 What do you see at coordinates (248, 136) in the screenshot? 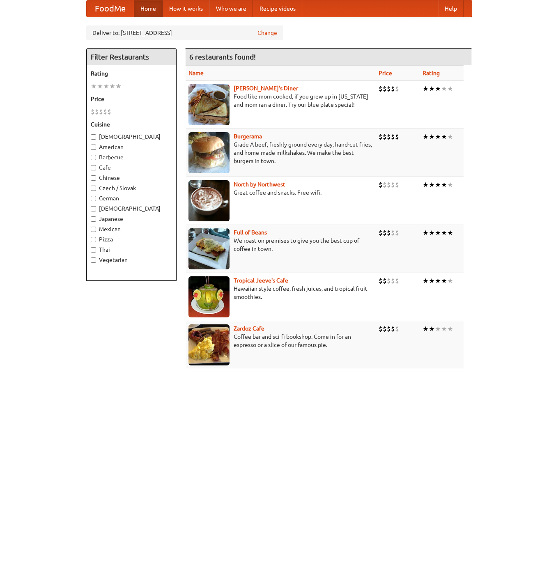
I see `b: Burgerama` at bounding box center [248, 136].